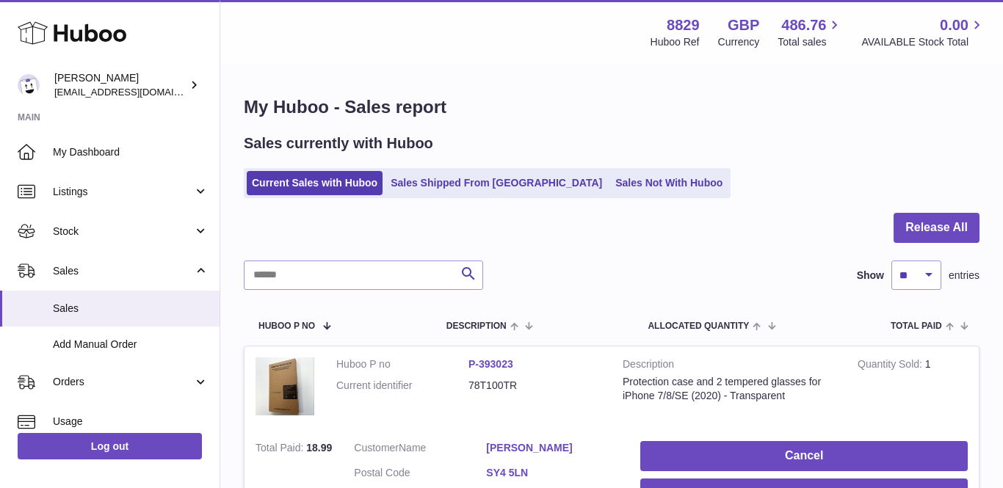 The width and height of the screenshot is (1003, 488). I want to click on span: AVAILABLE Stock Total, so click(923, 42).